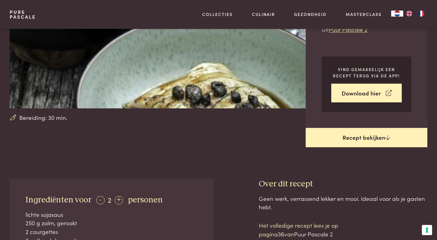 Image resolution: width=437 pixels, height=240 pixels. What do you see at coordinates (421, 14) in the screenshot?
I see `a: FR` at bounding box center [421, 14].